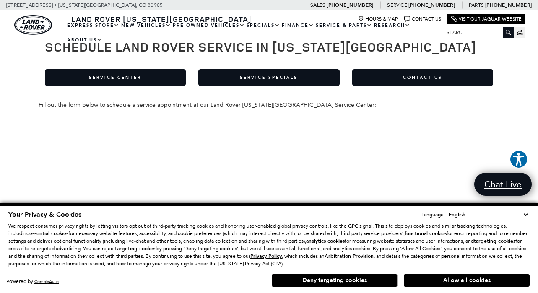 The height and width of the screenshot is (293, 538). I want to click on a: Specials, so click(263, 25).